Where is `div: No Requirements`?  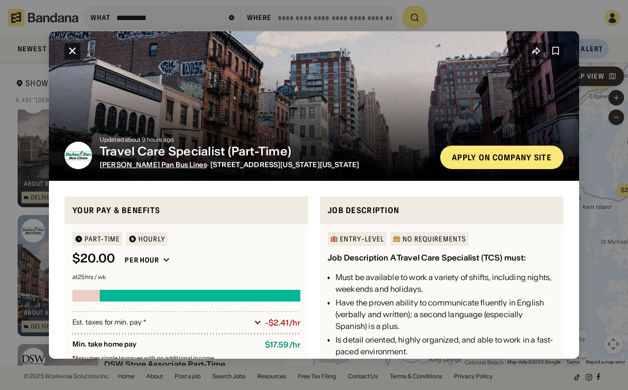
div: No Requirements is located at coordinates (434, 239).